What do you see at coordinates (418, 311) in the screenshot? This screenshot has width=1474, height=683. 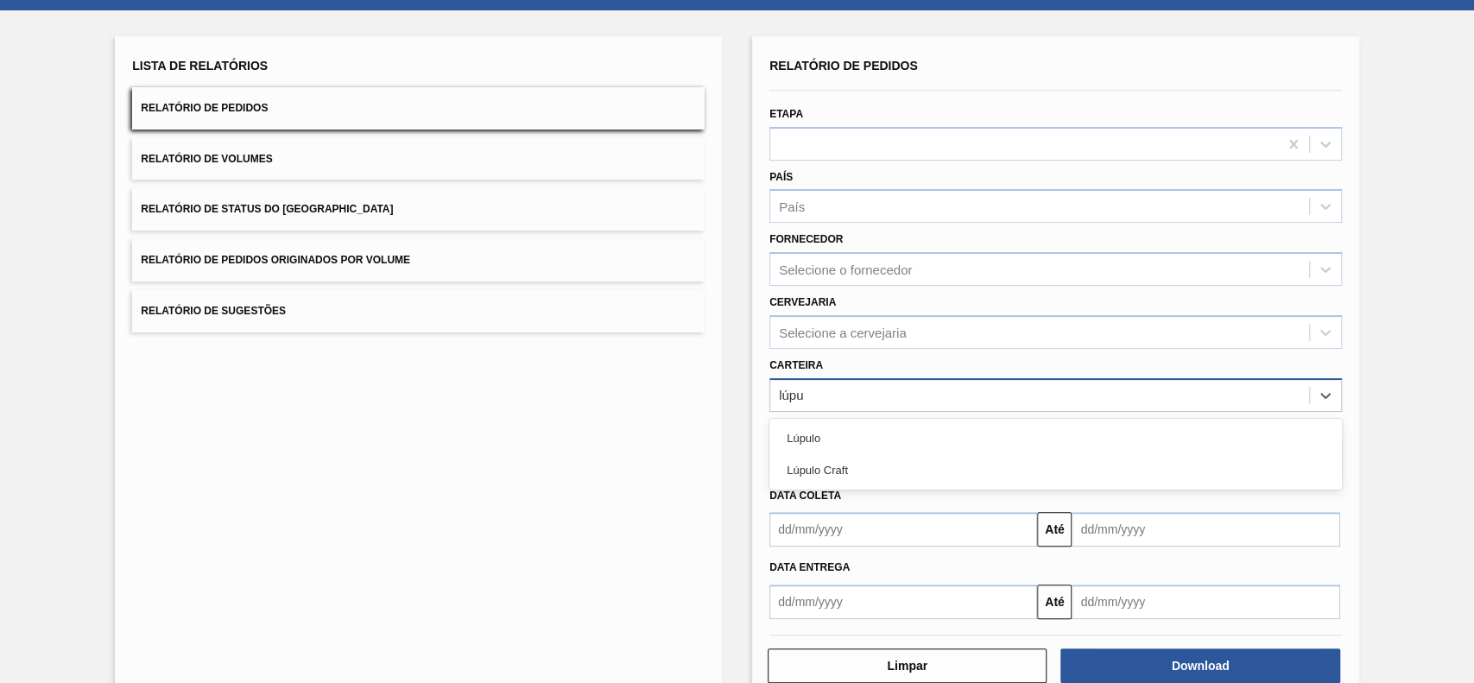 I see `button: Relatório de Sugestões` at bounding box center [418, 311].